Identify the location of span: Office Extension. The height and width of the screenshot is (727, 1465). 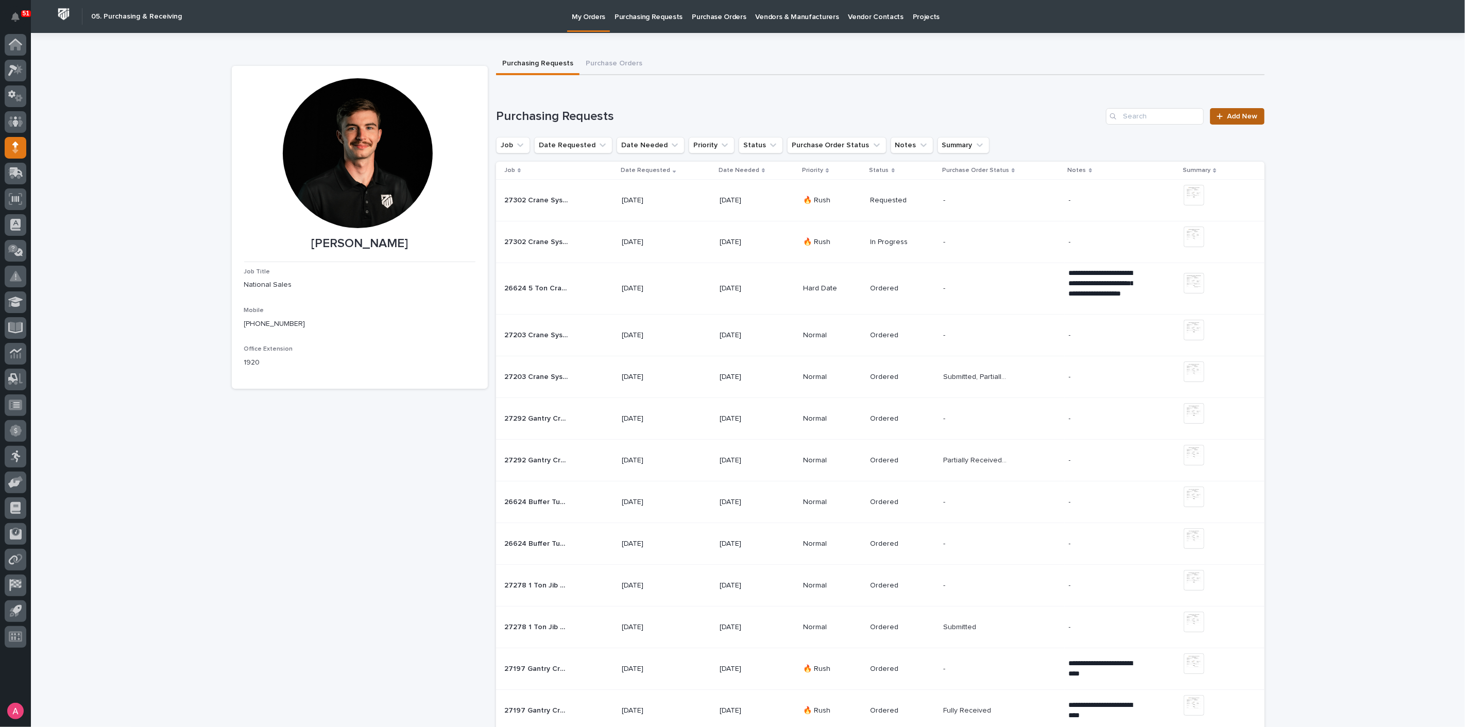
(268, 349).